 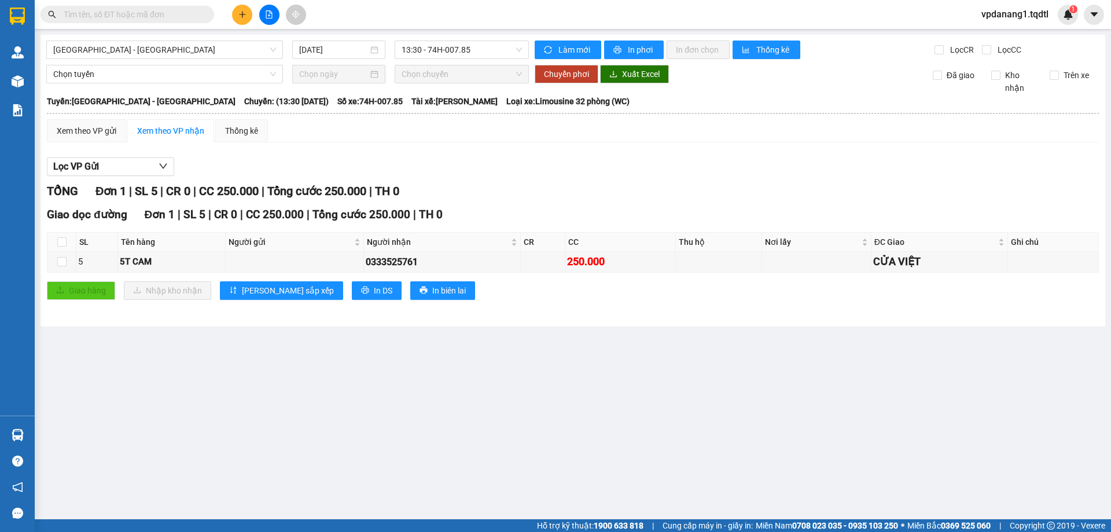 I want to click on button: In đơn chọn, so click(x=698, y=50).